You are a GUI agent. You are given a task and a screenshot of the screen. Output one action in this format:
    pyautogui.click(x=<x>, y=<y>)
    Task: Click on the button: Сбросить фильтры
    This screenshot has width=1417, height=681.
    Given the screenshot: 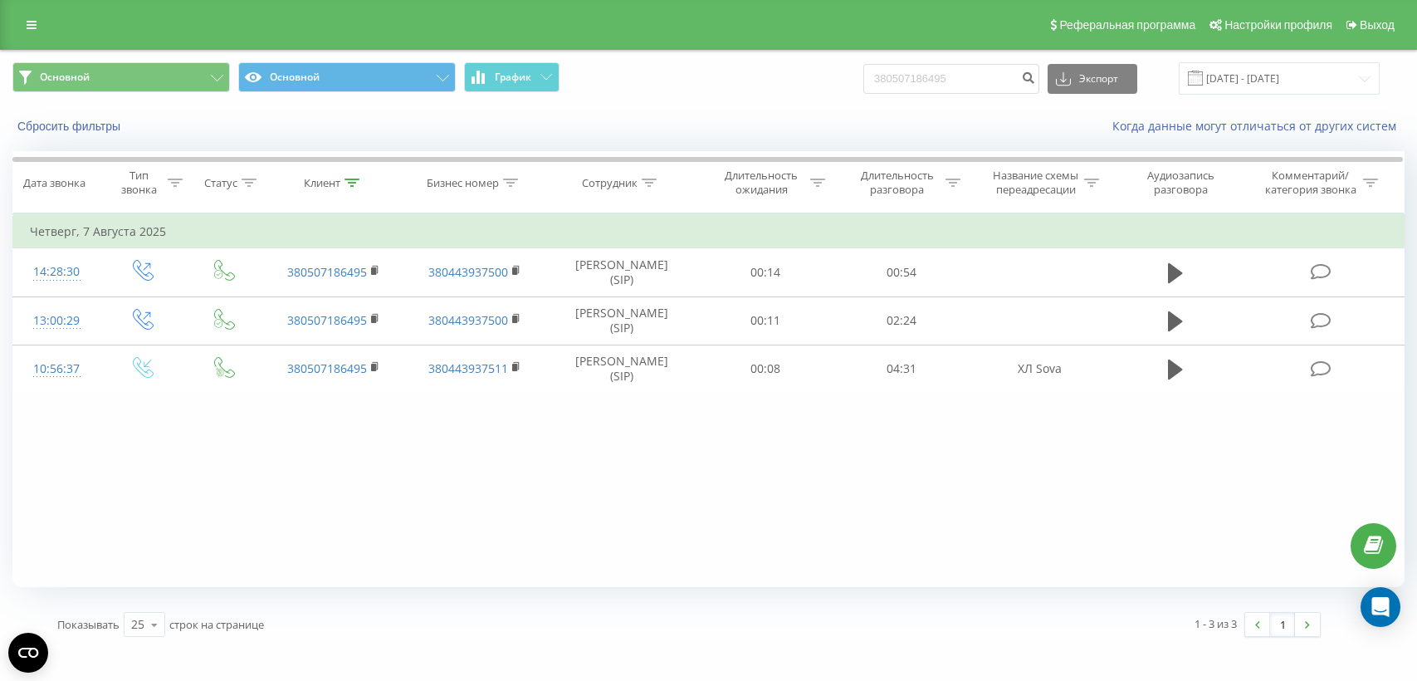 What is the action you would take?
    pyautogui.click(x=71, y=126)
    